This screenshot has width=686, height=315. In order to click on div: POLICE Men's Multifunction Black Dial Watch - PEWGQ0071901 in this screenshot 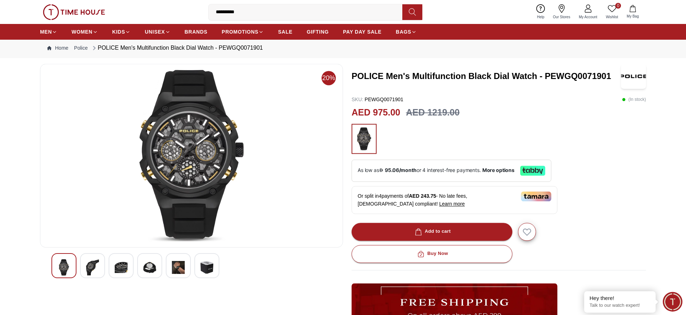, I will do `click(177, 48)`.